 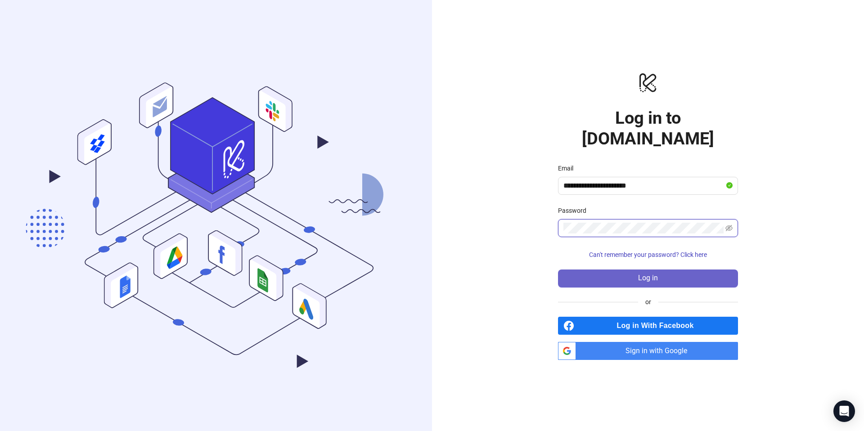 I want to click on span: eye-invisible, so click(x=729, y=228).